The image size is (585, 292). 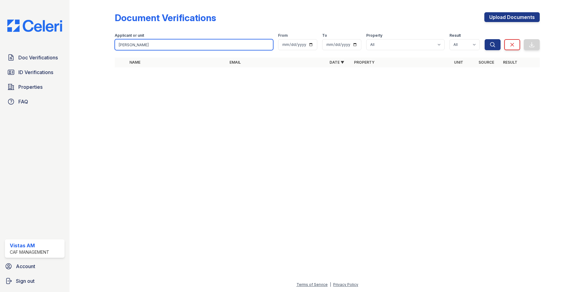 What do you see at coordinates (337, 62) in the screenshot?
I see `a: Date ▼` at bounding box center [337, 62].